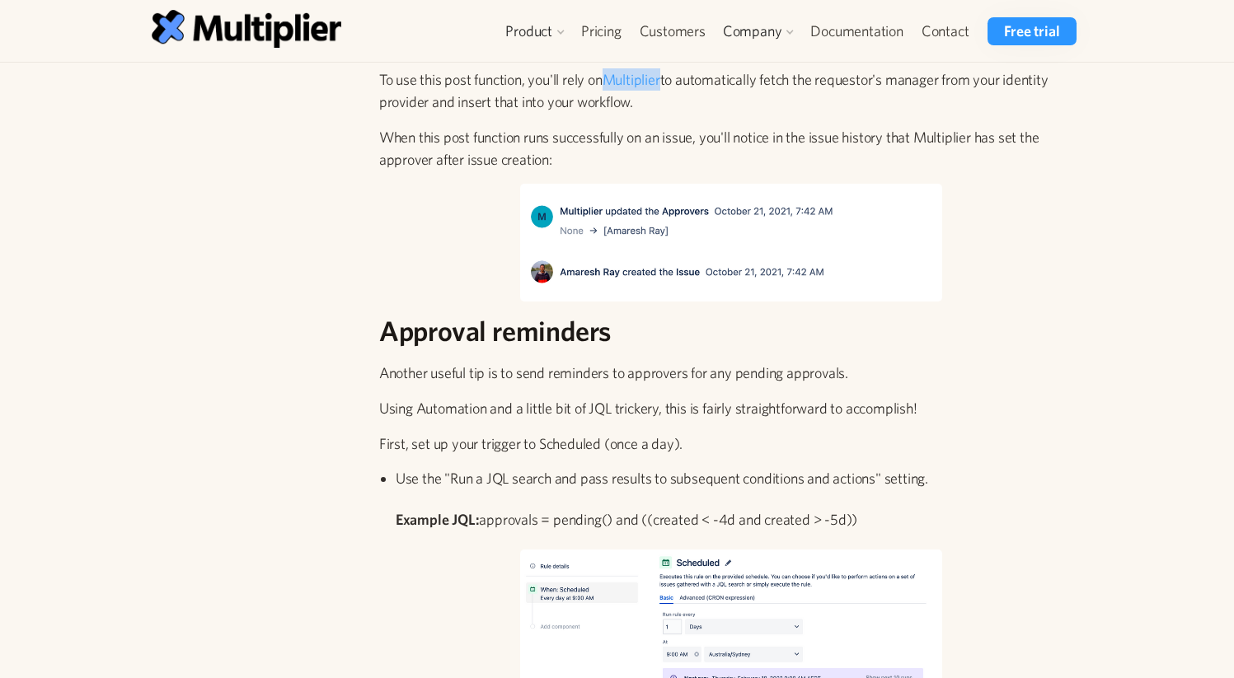 This screenshot has height=678, width=1234. Describe the element at coordinates (731, 91) in the screenshot. I see `p: To use this post function, you'll rely on to automatically fetch the requestor's manager from you...` at that location.